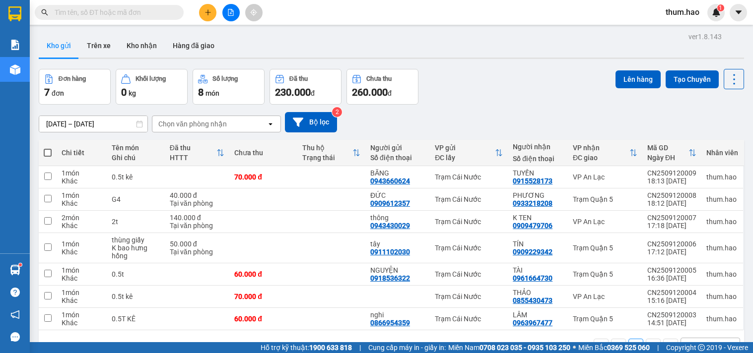 Image resolution: width=753 pixels, height=353 pixels. I want to click on div: 0918536322, so click(390, 278).